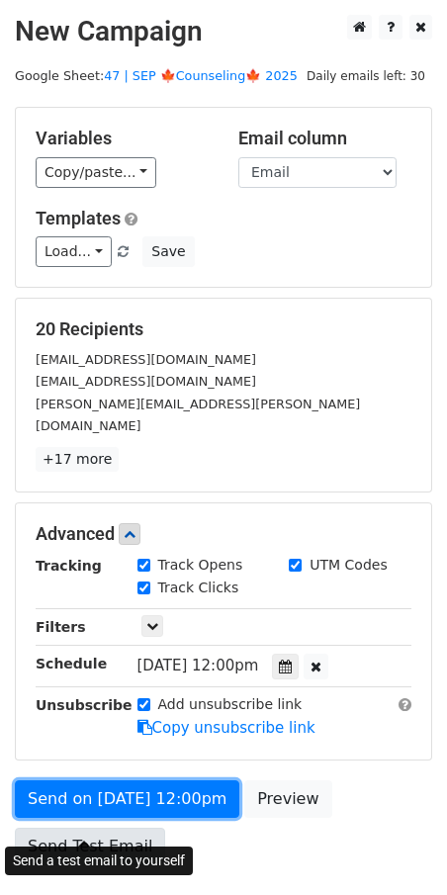 This screenshot has width=447, height=895. What do you see at coordinates (90, 847) in the screenshot?
I see `a: Send Test Email` at bounding box center [90, 847].